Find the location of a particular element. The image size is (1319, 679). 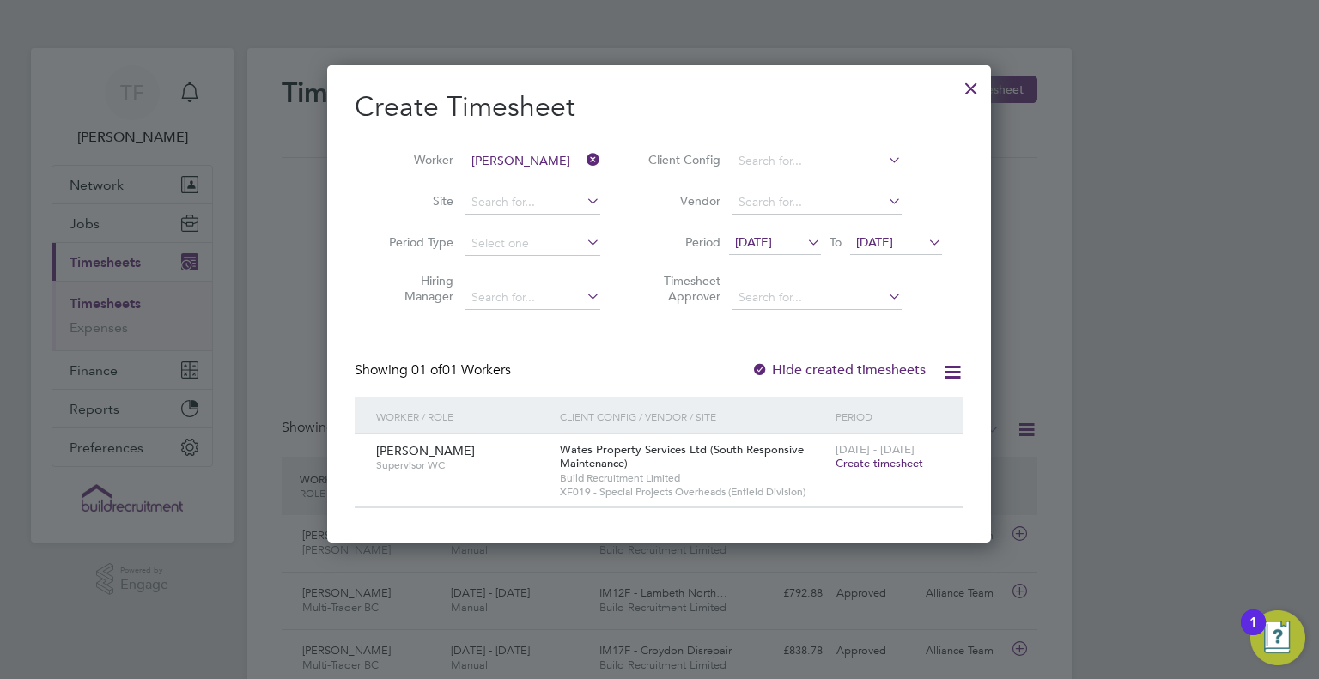

label: Hide created timesheets is located at coordinates (838, 370).